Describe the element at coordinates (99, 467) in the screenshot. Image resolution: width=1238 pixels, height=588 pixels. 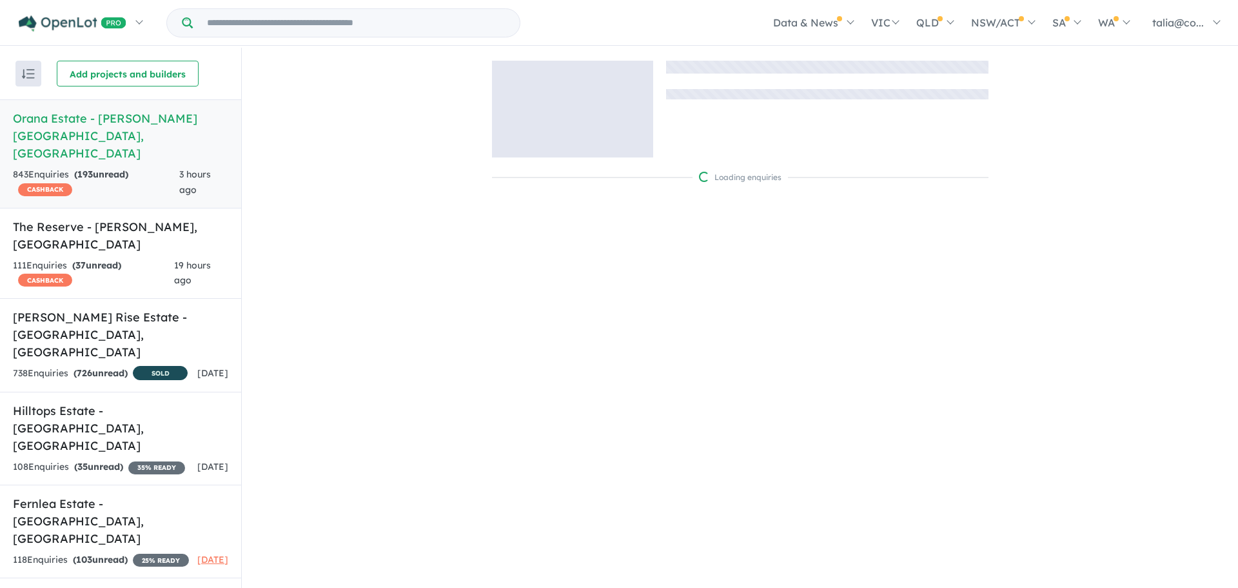
I see `div: 108 Enquir ies` at that location.